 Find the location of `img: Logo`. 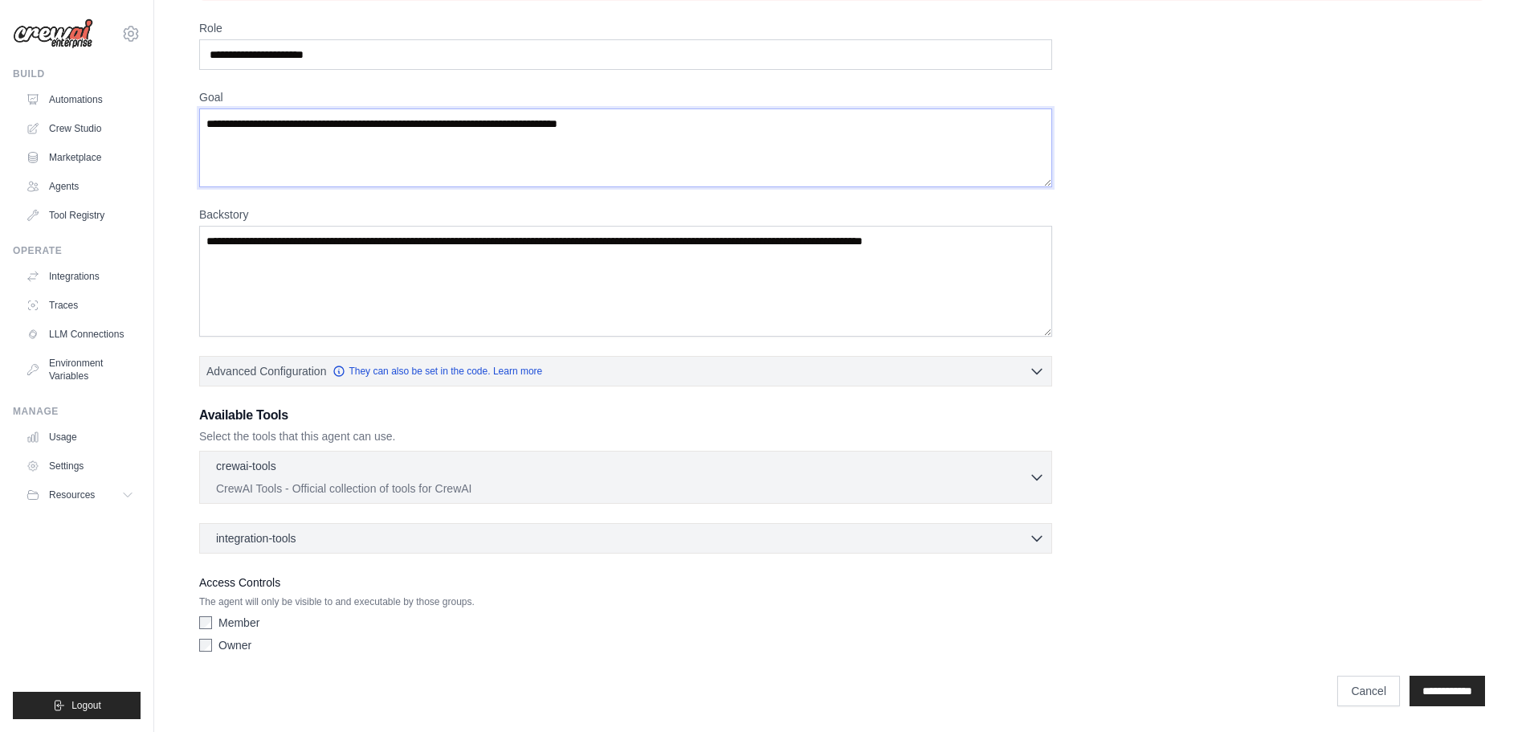

img: Logo is located at coordinates (53, 34).